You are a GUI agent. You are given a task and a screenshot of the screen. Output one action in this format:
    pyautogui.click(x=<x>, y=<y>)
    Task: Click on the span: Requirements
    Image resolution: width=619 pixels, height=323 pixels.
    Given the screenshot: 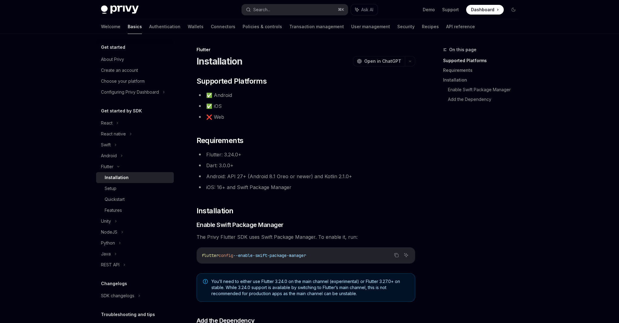 What is the action you would take?
    pyautogui.click(x=220, y=141)
    